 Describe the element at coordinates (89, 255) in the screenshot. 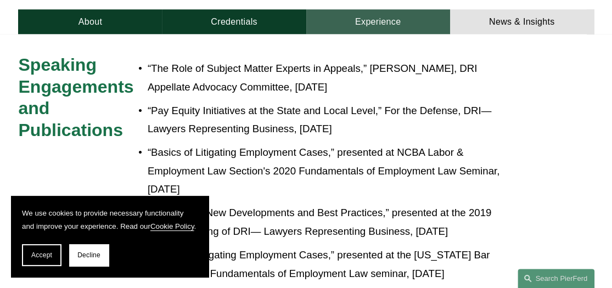

I see `span: Decline` at that location.